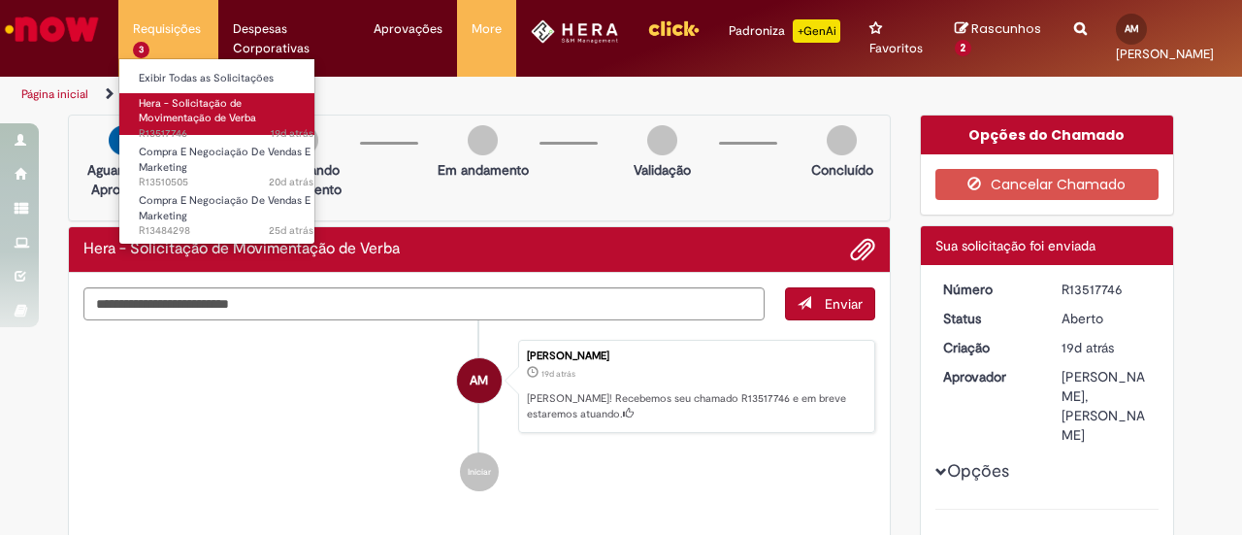 The image size is (1242, 535). Describe the element at coordinates (167, 29) in the screenshot. I see `span: Requisições` at that location.